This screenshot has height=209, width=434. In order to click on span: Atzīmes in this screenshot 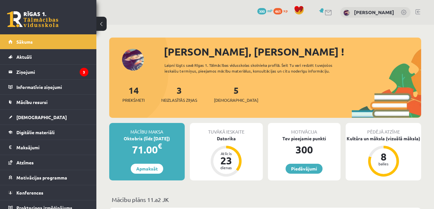, I will do `click(25, 163)`.